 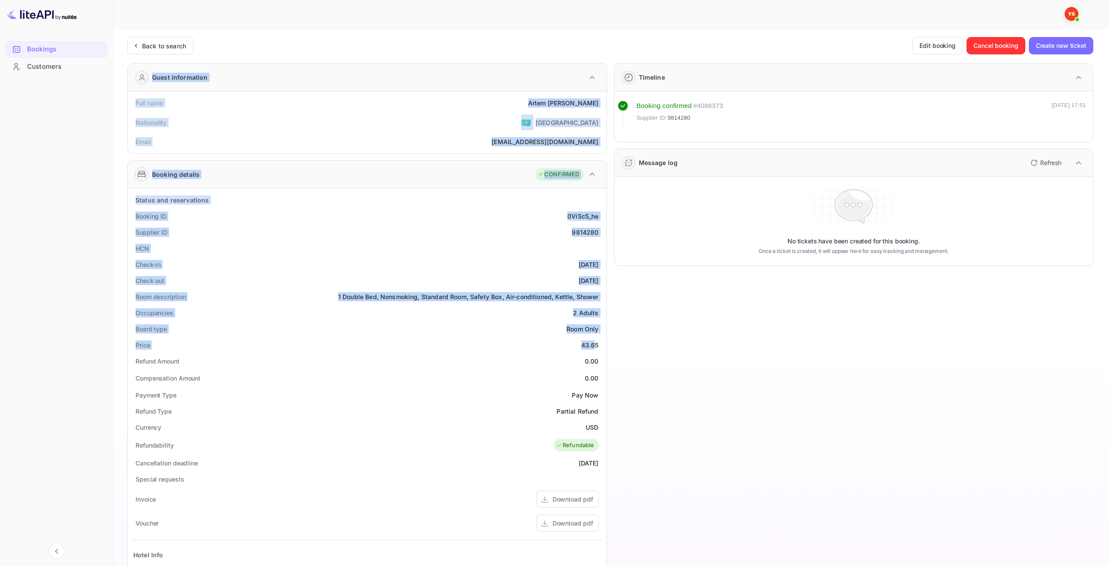 What do you see at coordinates (148, 264) in the screenshot?
I see `div: Check-in` at bounding box center [148, 264].